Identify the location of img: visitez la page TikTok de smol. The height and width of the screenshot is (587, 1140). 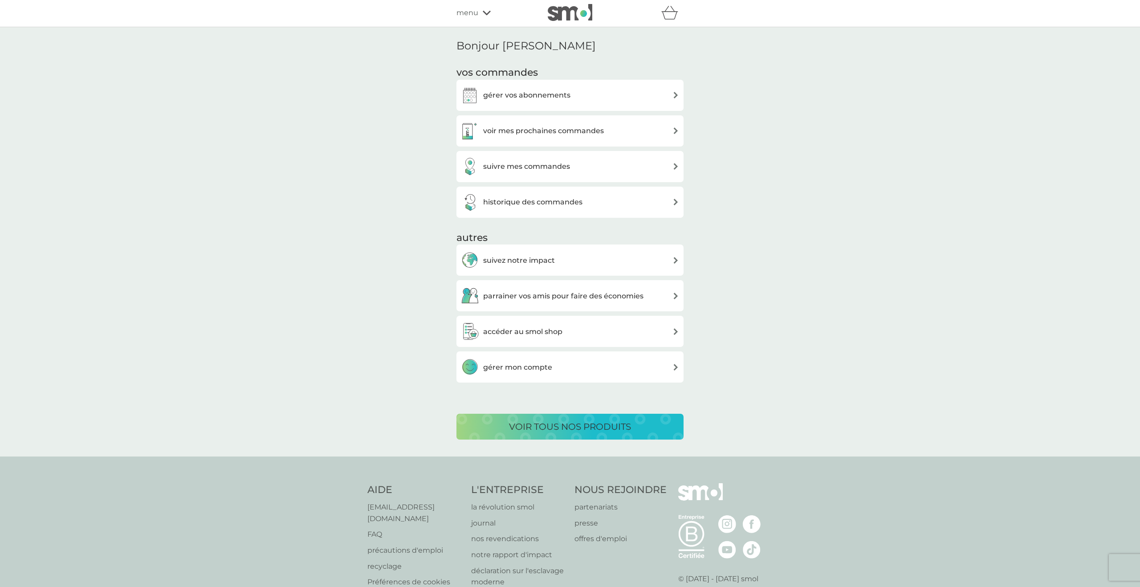
(751, 549).